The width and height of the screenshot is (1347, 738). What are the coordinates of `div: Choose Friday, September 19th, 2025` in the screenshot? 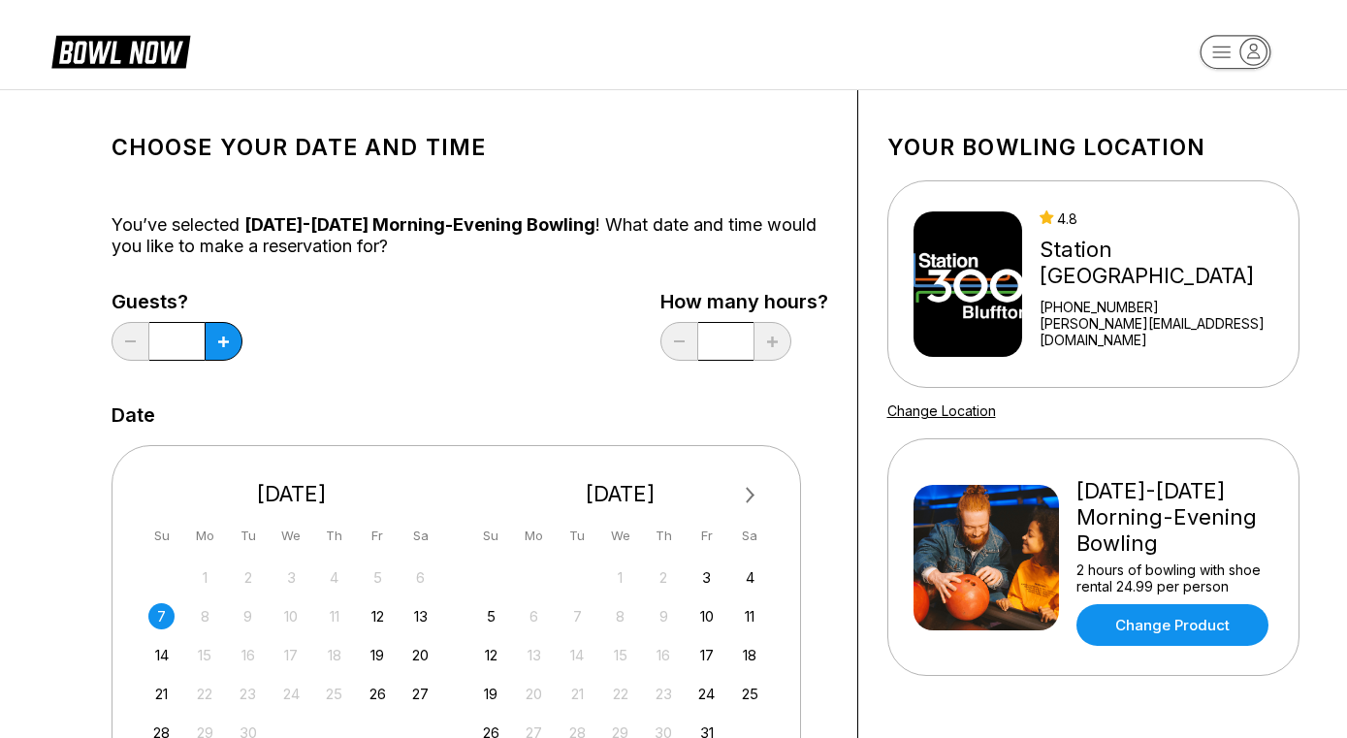 It's located at (377, 655).